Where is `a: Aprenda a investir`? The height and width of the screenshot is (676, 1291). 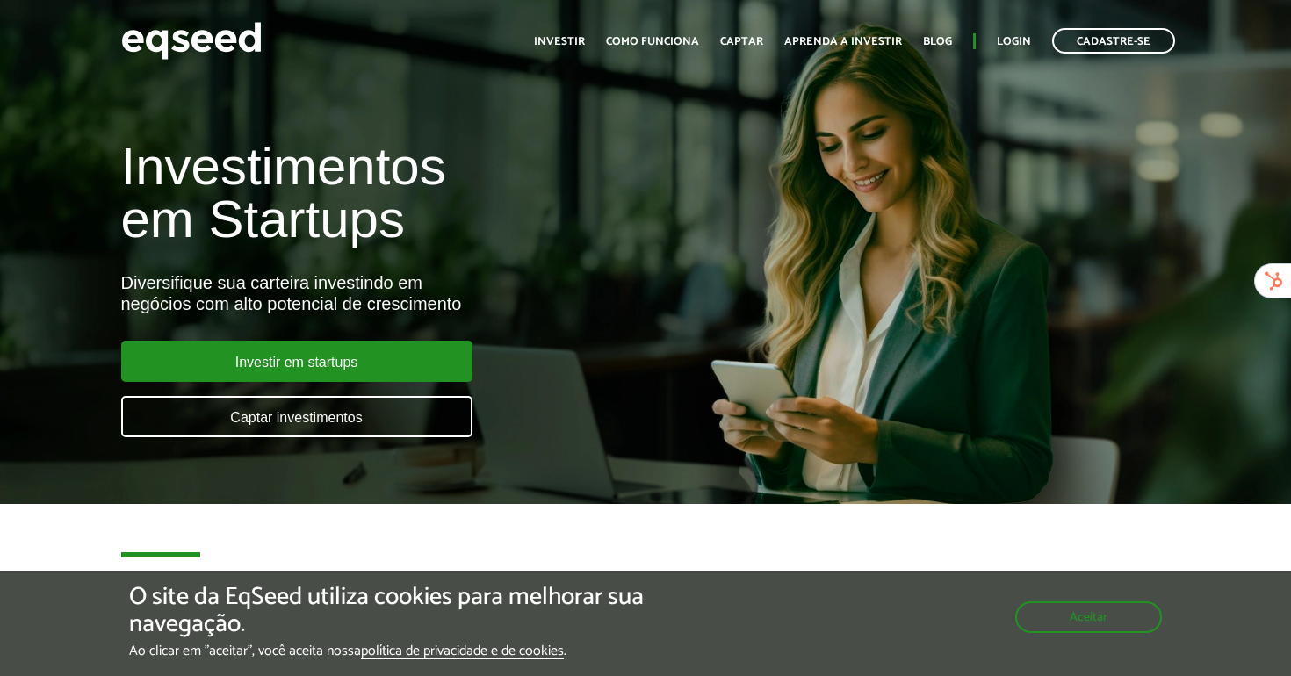
a: Aprenda a investir is located at coordinates (843, 41).